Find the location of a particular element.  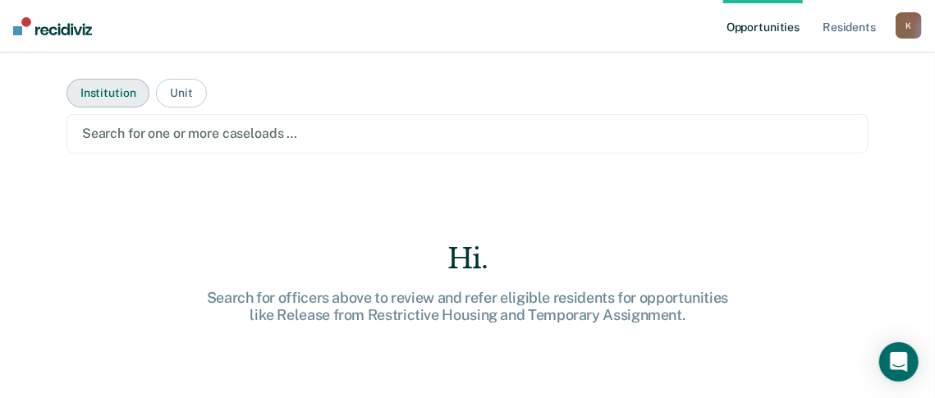

img: Recidiviz is located at coordinates (53, 26).